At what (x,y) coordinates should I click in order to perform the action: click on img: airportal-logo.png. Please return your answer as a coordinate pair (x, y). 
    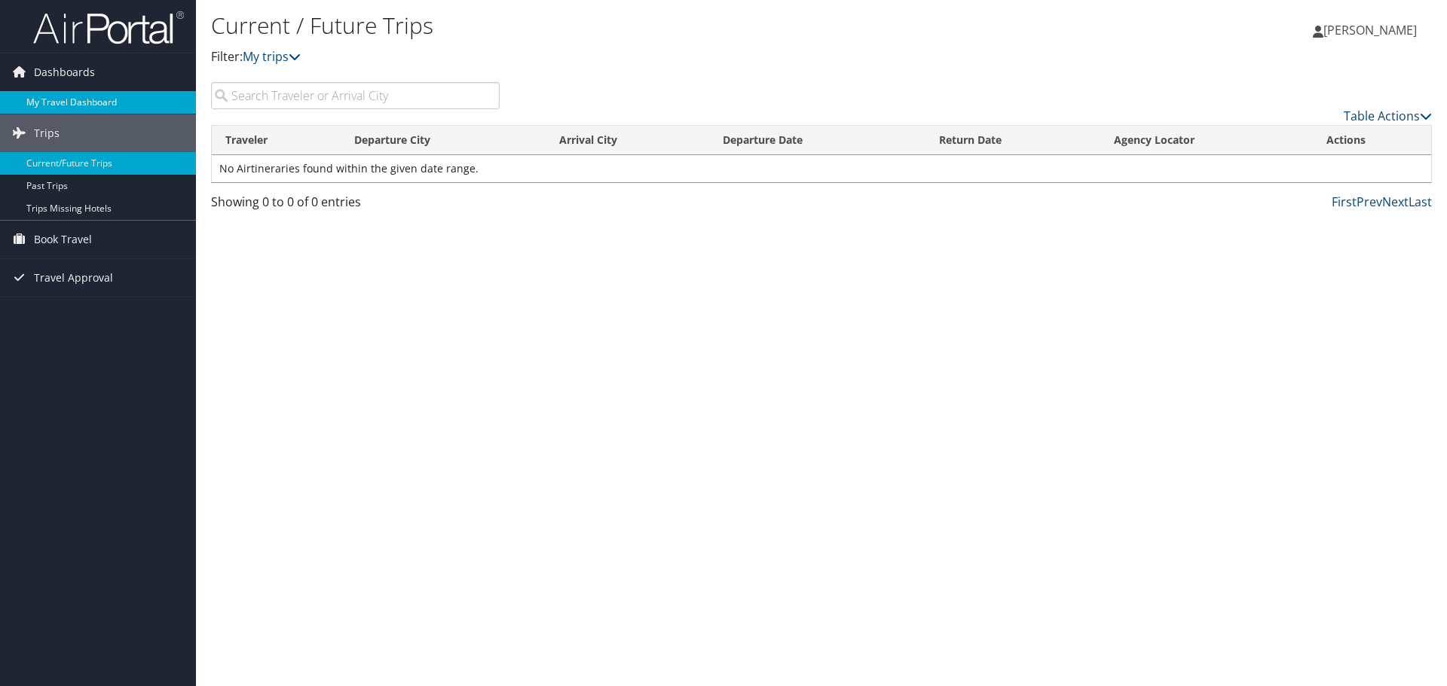
    Looking at the image, I should click on (108, 27).